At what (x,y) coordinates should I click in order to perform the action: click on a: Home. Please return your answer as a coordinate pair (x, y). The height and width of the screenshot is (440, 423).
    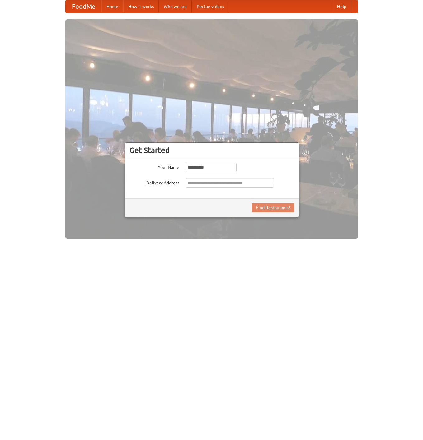
    Looking at the image, I should click on (112, 7).